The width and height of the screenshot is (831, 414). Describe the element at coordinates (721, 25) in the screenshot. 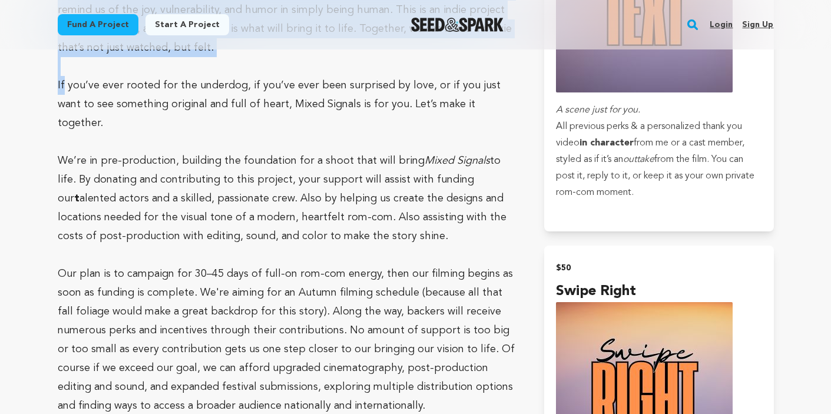

I see `a: Login` at that location.